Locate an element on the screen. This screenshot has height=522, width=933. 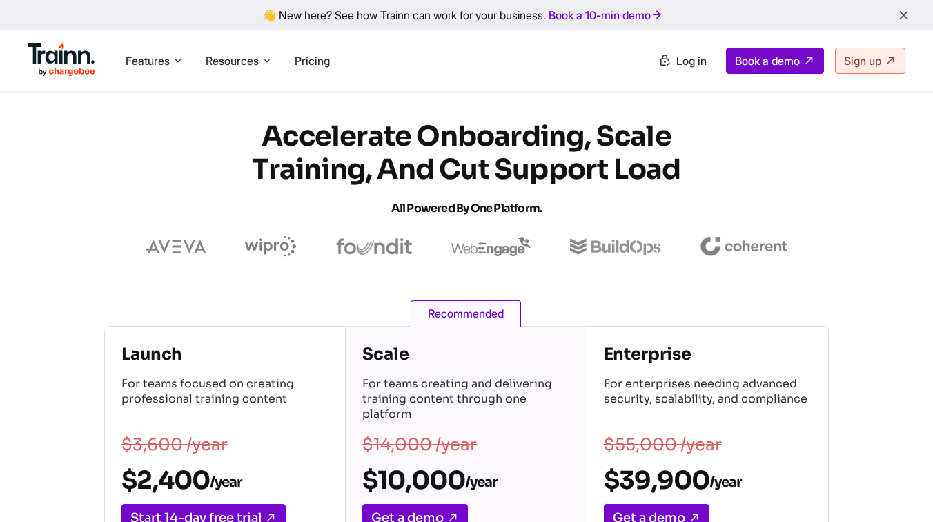
img: coherent logo is located at coordinates (743, 246).